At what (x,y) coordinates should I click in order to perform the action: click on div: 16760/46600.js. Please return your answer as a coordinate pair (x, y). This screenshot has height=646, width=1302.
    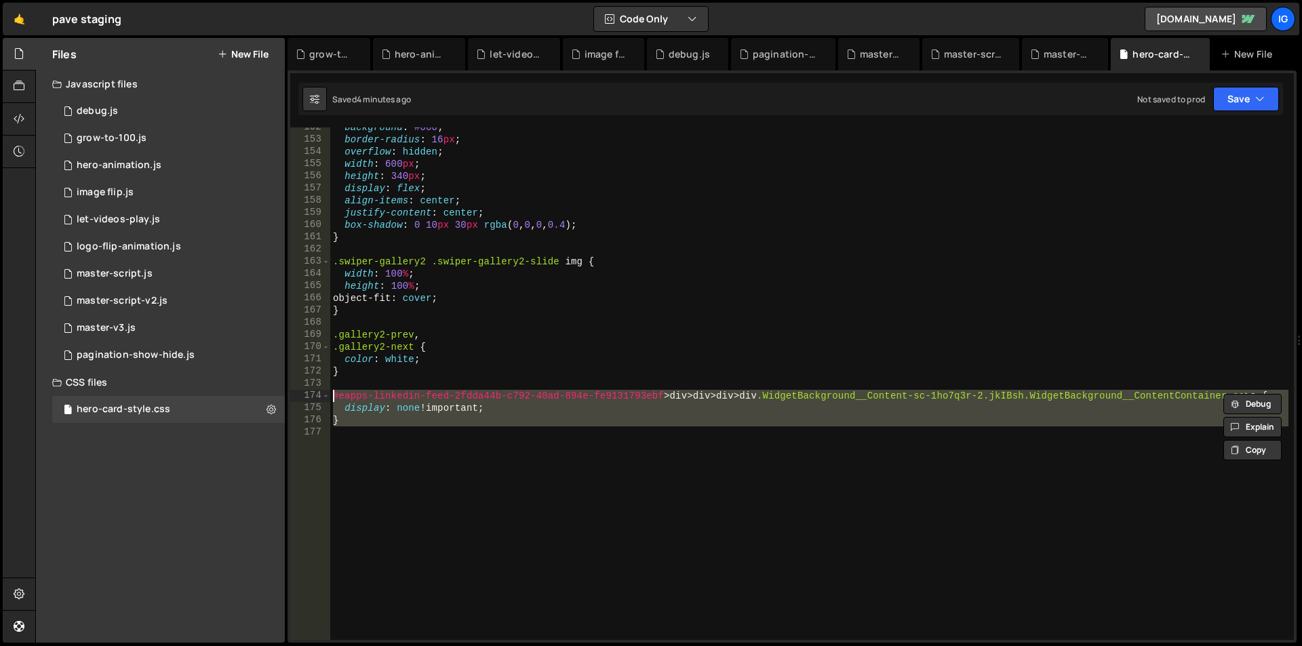
    Looking at the image, I should click on (168, 355).